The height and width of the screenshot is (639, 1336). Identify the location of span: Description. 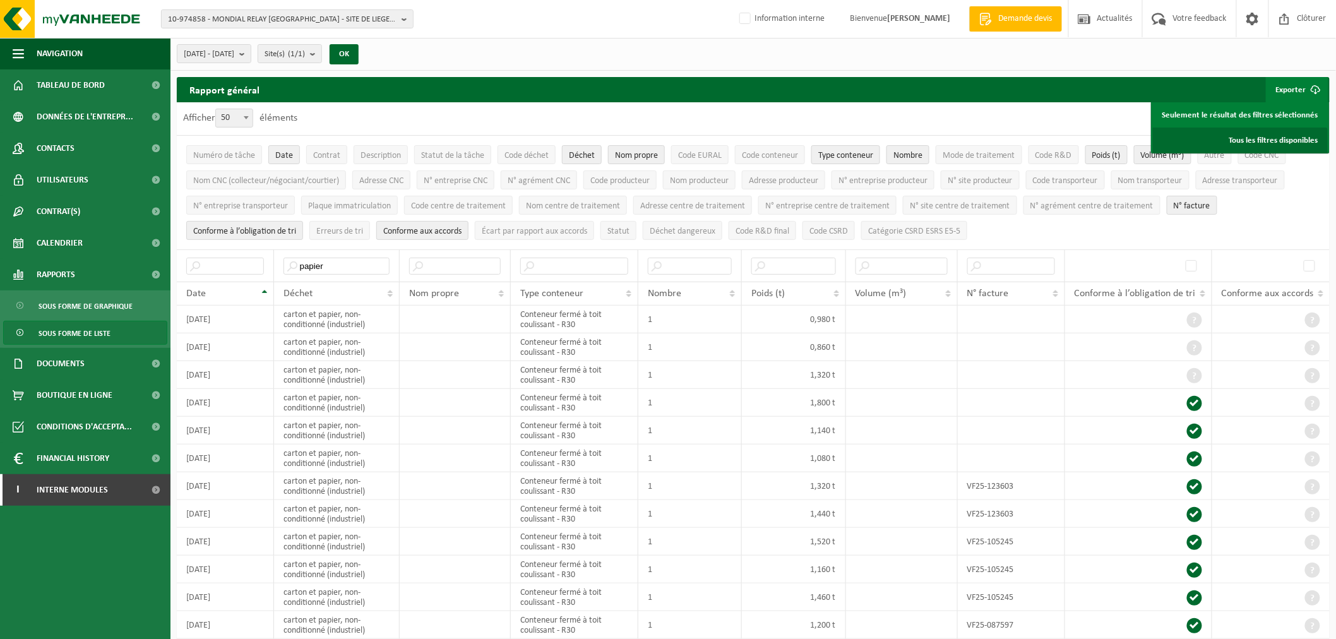
(381, 155).